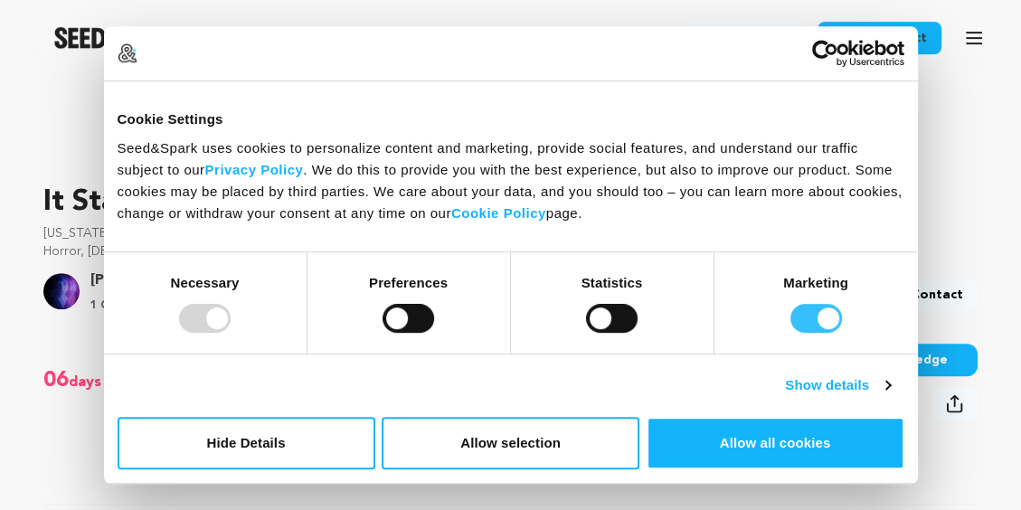 Image resolution: width=1021 pixels, height=510 pixels. Describe the element at coordinates (775, 443) in the screenshot. I see `button: Allow all cookies` at that location.